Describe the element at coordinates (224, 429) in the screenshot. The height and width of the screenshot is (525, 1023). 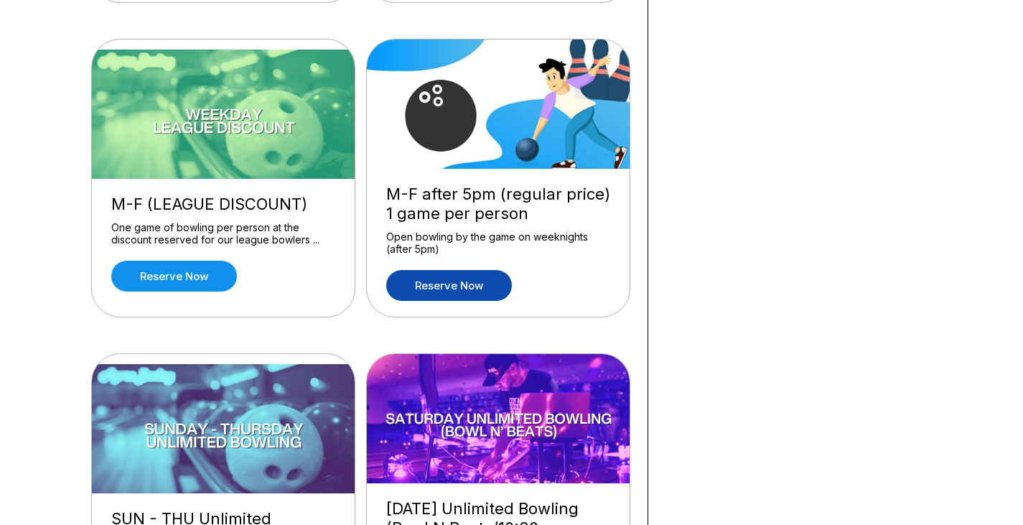
I see `img: SUN - THU Unlimited Bowling (9:30pm - Close)` at that location.